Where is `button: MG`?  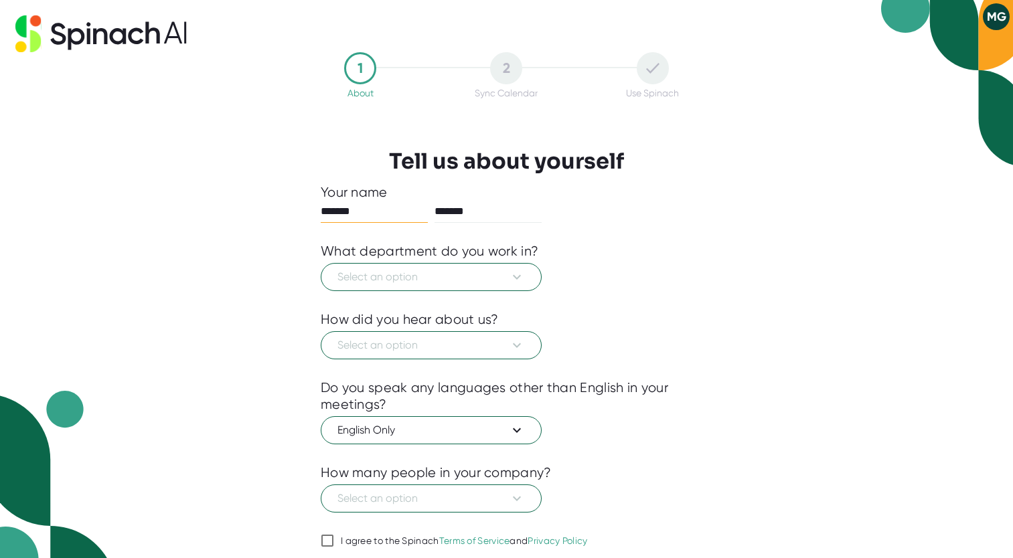 button: MG is located at coordinates (996, 17).